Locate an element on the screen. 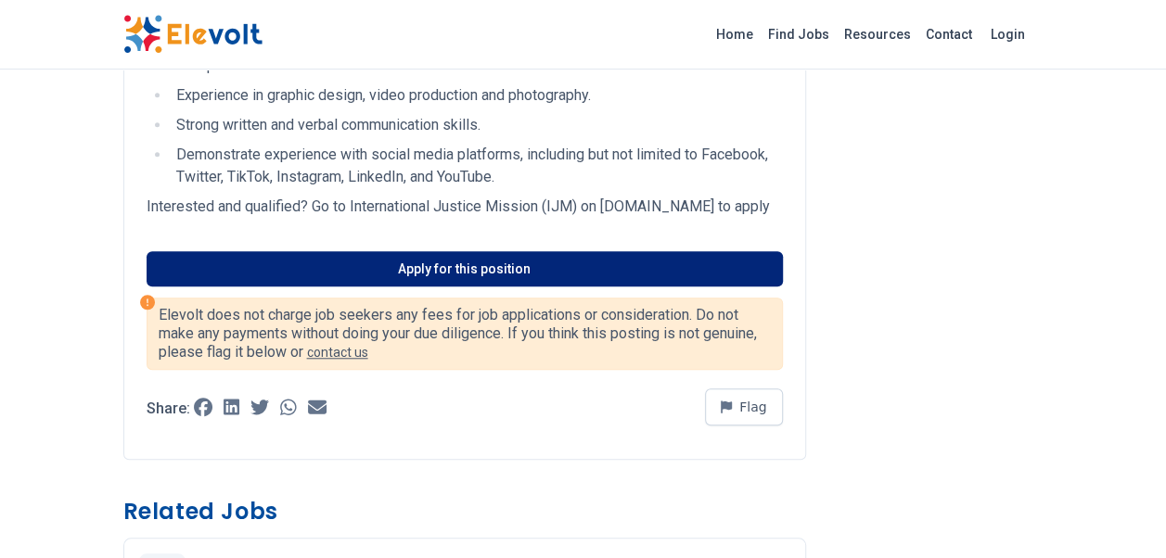  li: Demonstrate experience with social media platforms, including but not limited to Facebook, Twitte... is located at coordinates (477, 166).